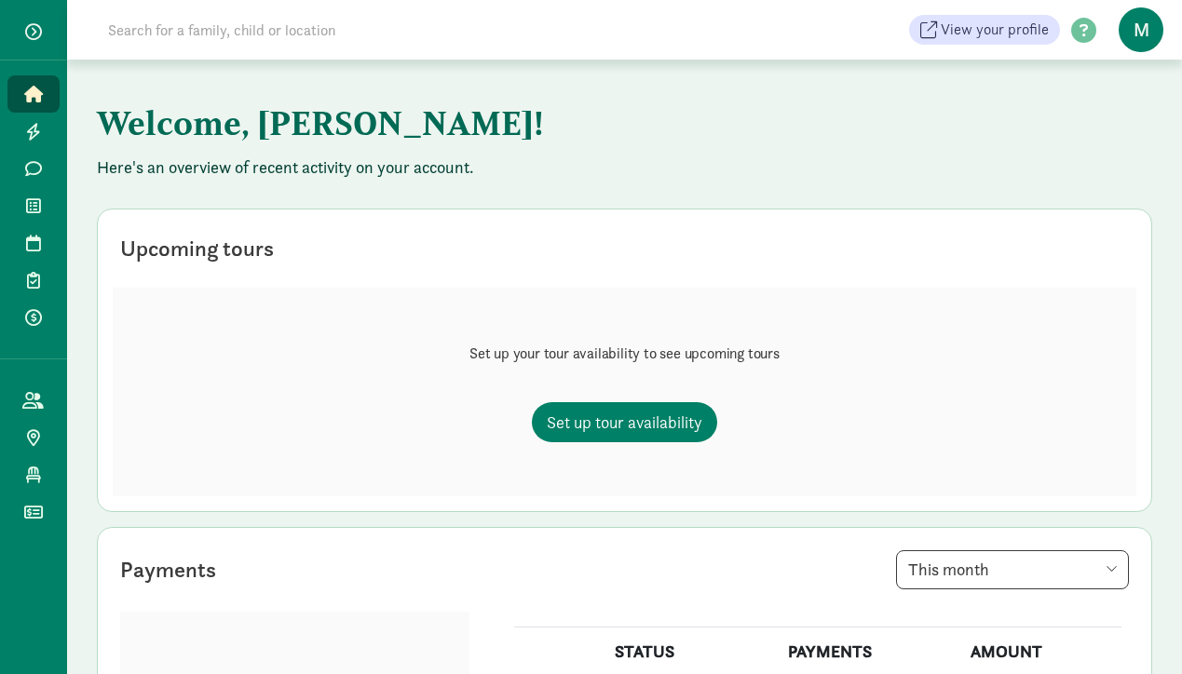 This screenshot has height=674, width=1182. What do you see at coordinates (624, 422) in the screenshot?
I see `a: Set up tour availability` at bounding box center [624, 422].